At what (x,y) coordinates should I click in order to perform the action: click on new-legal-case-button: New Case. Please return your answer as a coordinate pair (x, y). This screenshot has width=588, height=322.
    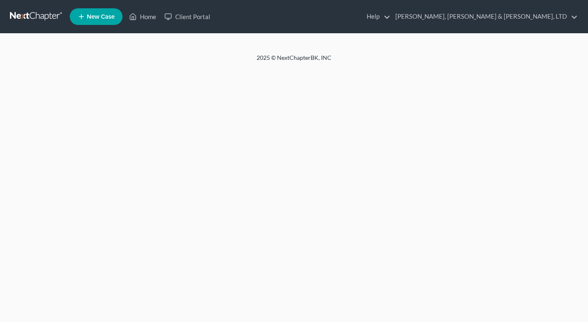
    Looking at the image, I should click on (96, 17).